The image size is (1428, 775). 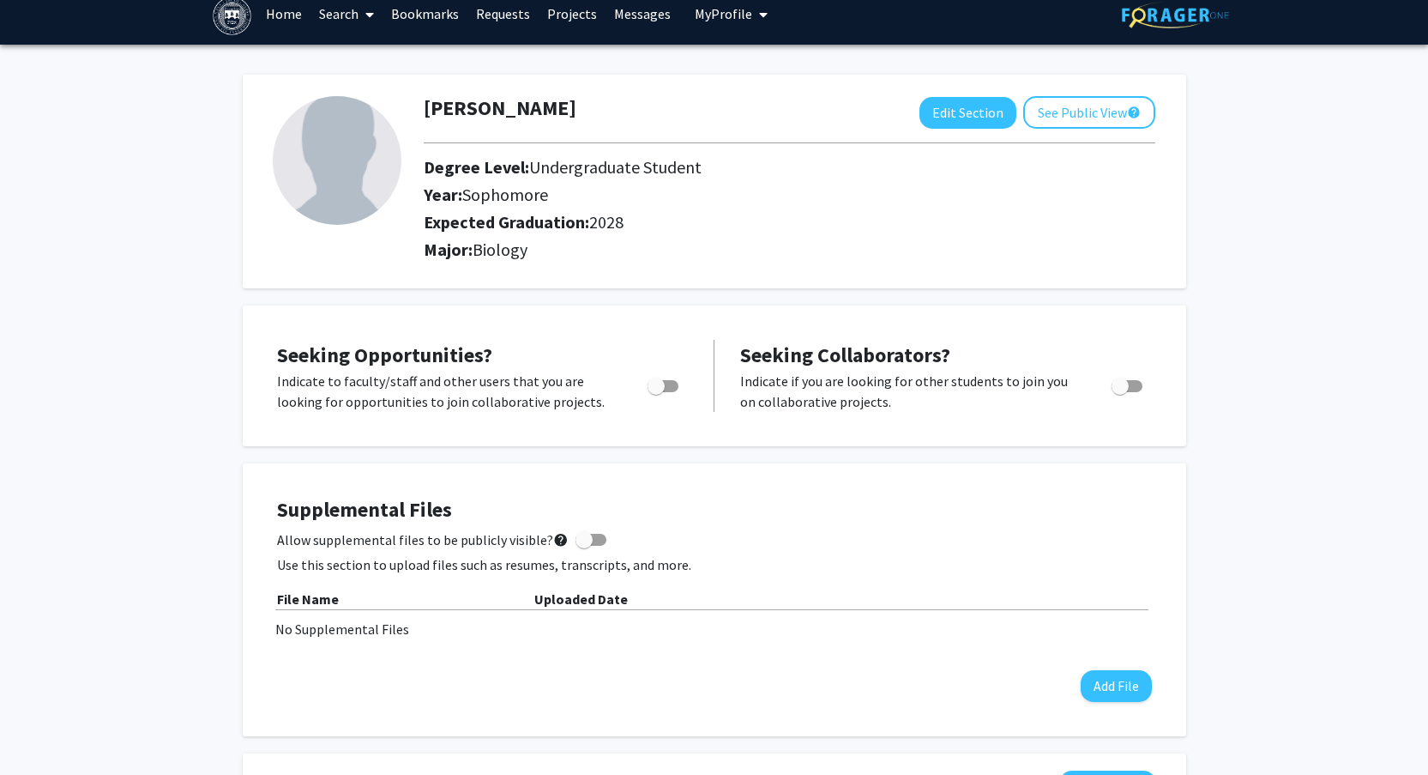 I want to click on div: No Supplemental Files, so click(x=715, y=629).